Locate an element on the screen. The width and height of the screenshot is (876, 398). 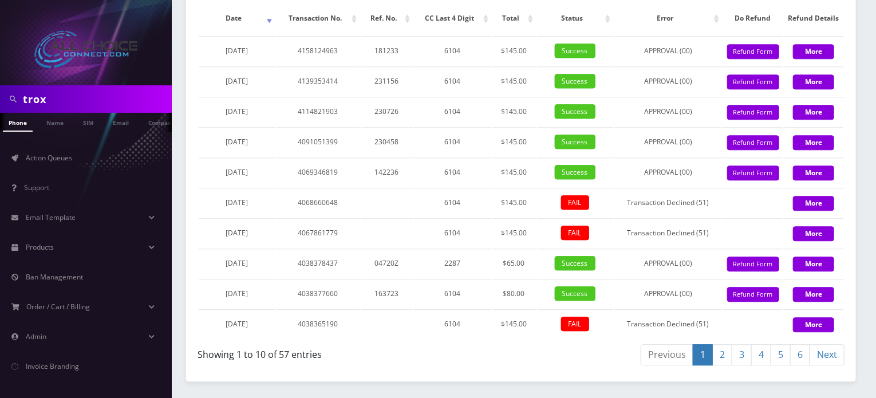
span: Invoice Branding is located at coordinates (52, 366).